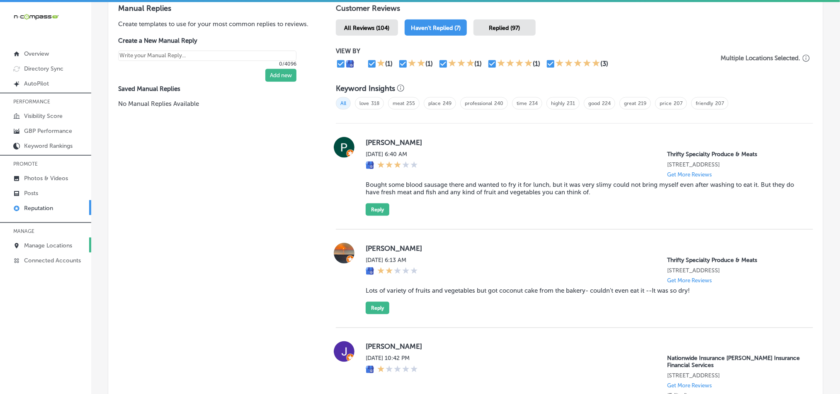  Describe the element at coordinates (505, 28) in the screenshot. I see `span: Replied (97)` at that location.